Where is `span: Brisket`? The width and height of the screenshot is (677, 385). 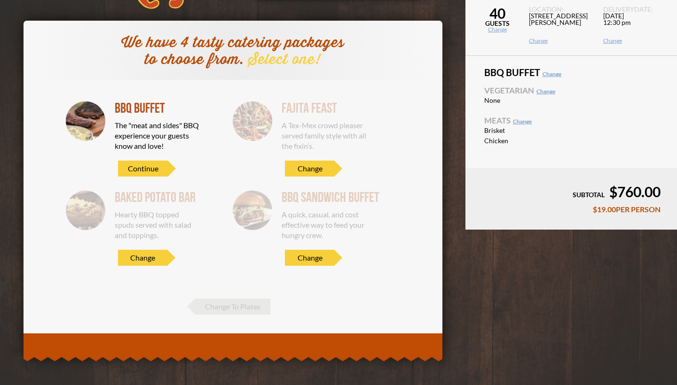 span: Brisket is located at coordinates (525, 131).